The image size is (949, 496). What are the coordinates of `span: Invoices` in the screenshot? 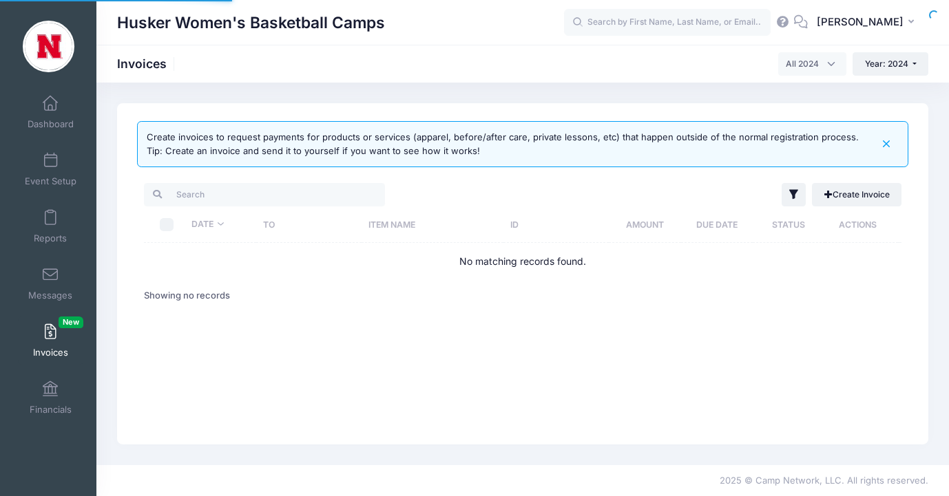 It's located at (50, 352).